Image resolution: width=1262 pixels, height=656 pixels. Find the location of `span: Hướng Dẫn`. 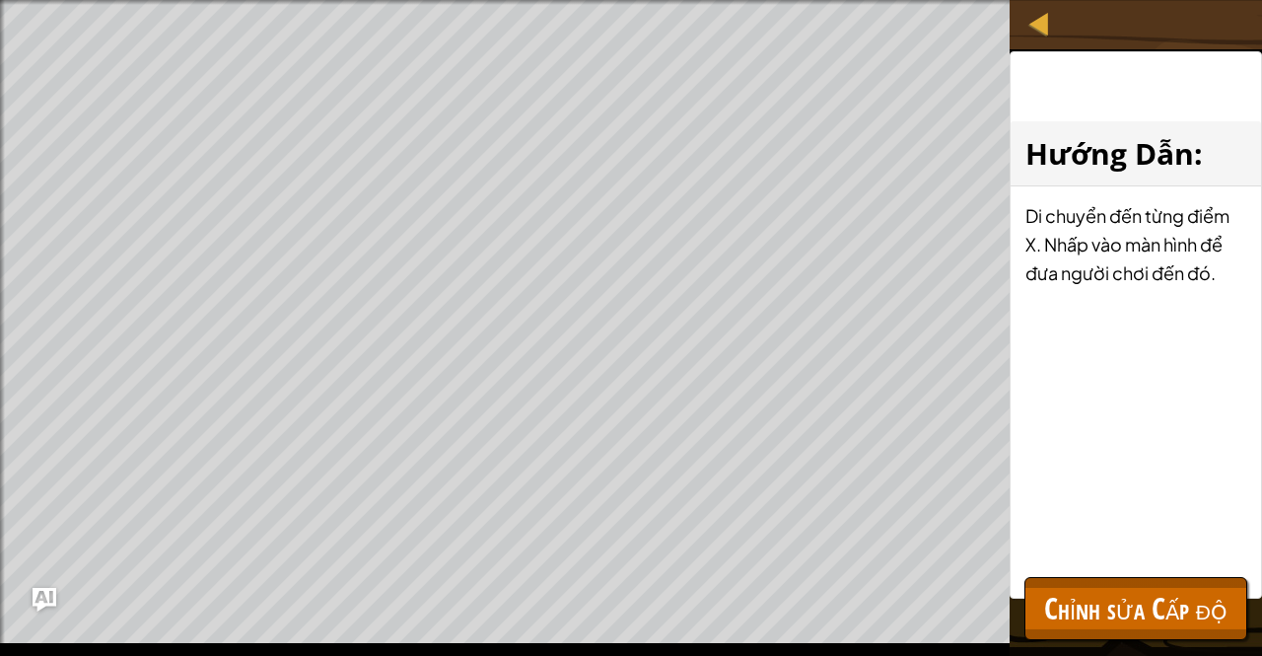

span: Hướng Dẫn is located at coordinates (1109, 153).